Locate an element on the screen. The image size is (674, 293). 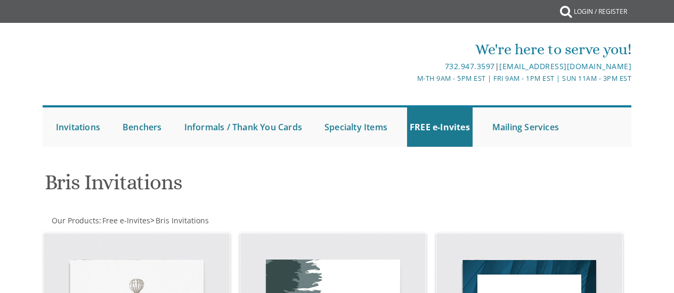
a: Informals / Thank You Cards is located at coordinates (243, 127).